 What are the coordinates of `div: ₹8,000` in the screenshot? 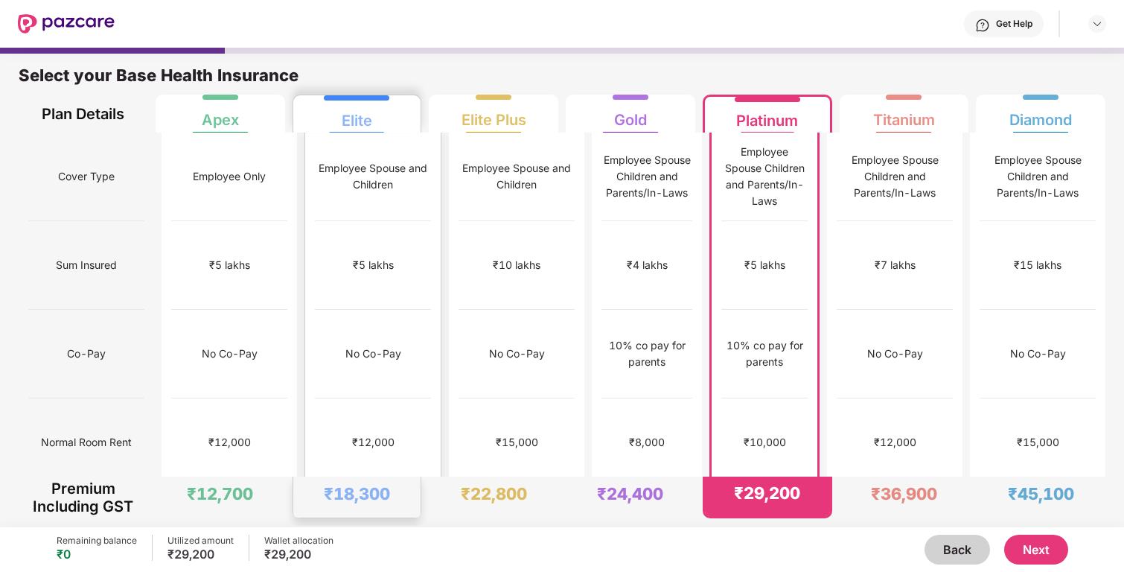 It's located at (647, 442).